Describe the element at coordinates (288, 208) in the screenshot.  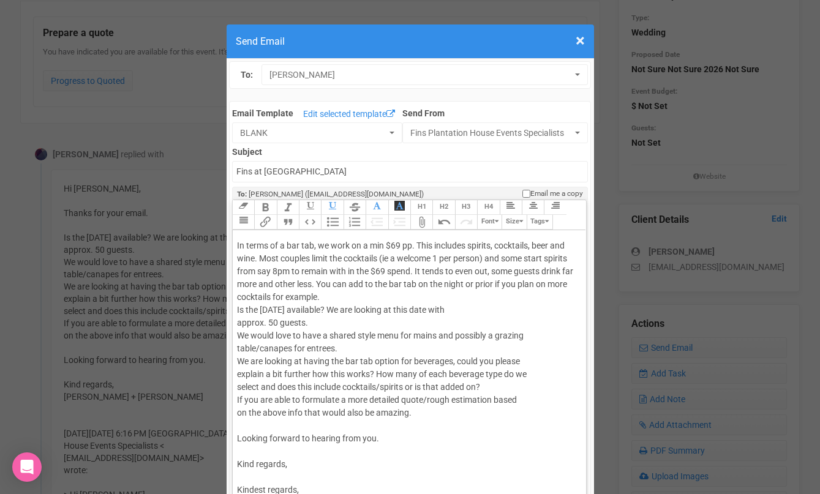
I see `button: Italic` at that location.